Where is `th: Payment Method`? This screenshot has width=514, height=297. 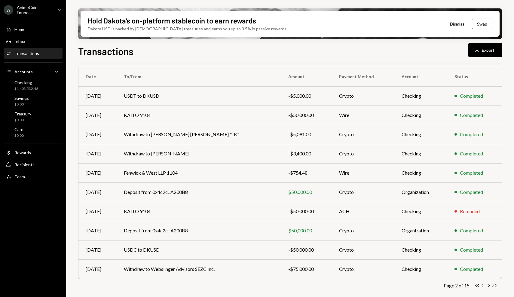 th: Payment Method is located at coordinates (363, 77).